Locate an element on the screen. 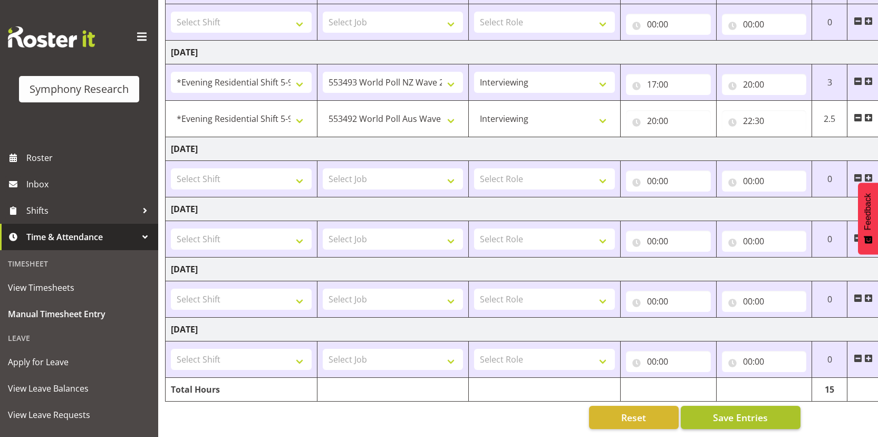  span: View Leave Balances is located at coordinates (79, 388).